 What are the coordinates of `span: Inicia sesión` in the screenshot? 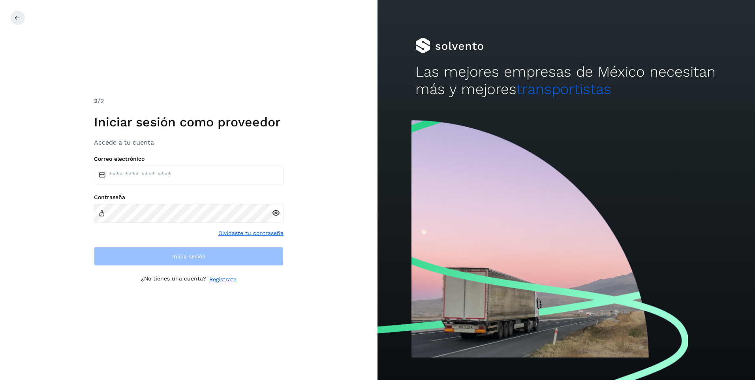 It's located at (189, 256).